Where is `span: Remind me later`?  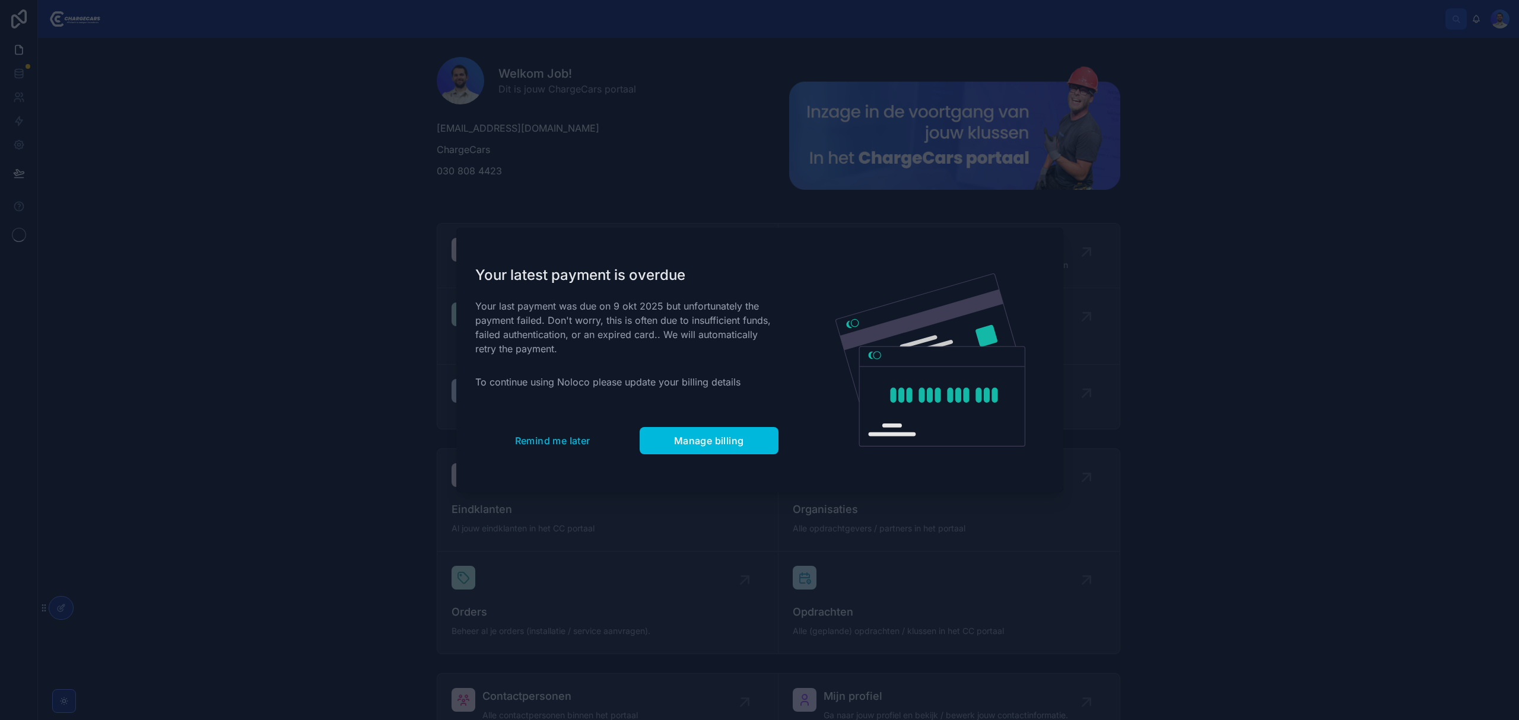 span: Remind me later is located at coordinates (552, 441).